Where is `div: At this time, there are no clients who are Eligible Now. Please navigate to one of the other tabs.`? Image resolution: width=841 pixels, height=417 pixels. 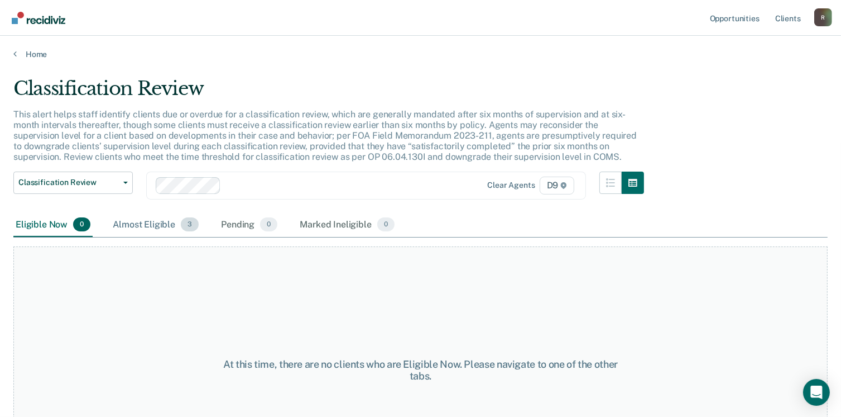
div: At this time, there are no clients who are Eligible Now. Please navigate to one of the other tabs. is located at coordinates (420, 370).